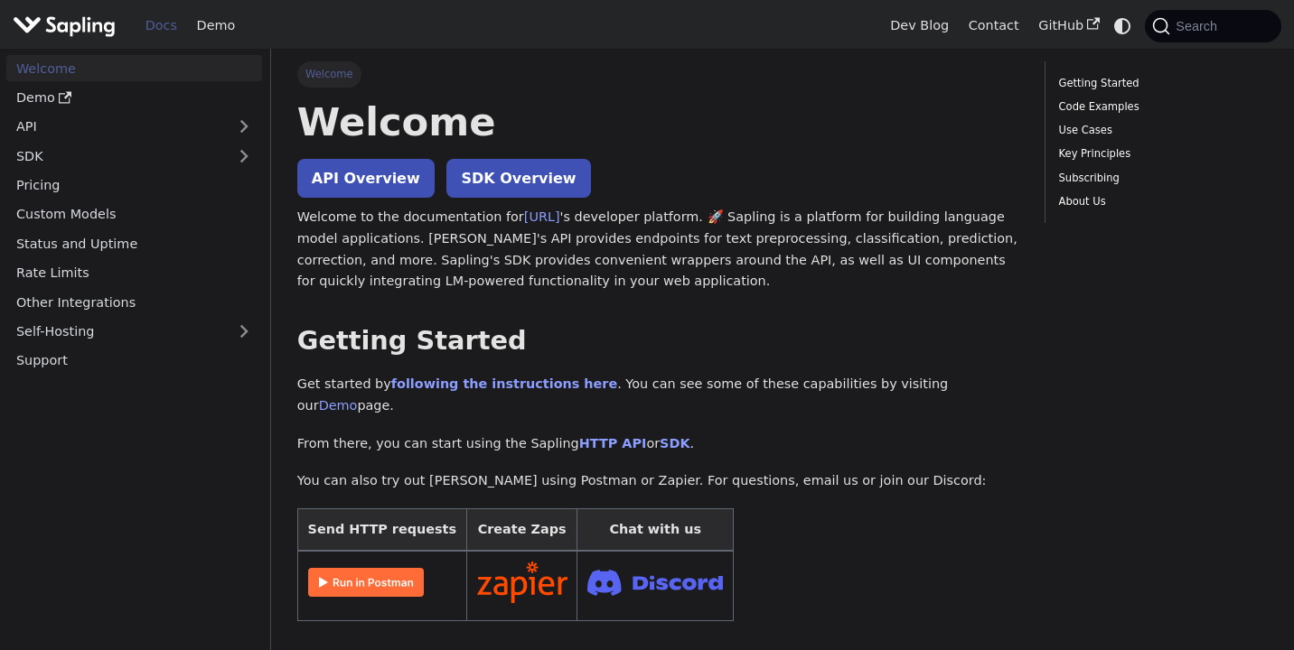 The width and height of the screenshot is (1294, 650). What do you see at coordinates (67, 25) in the screenshot?
I see `a: Sapling.aiSapling.ai` at bounding box center [67, 25].